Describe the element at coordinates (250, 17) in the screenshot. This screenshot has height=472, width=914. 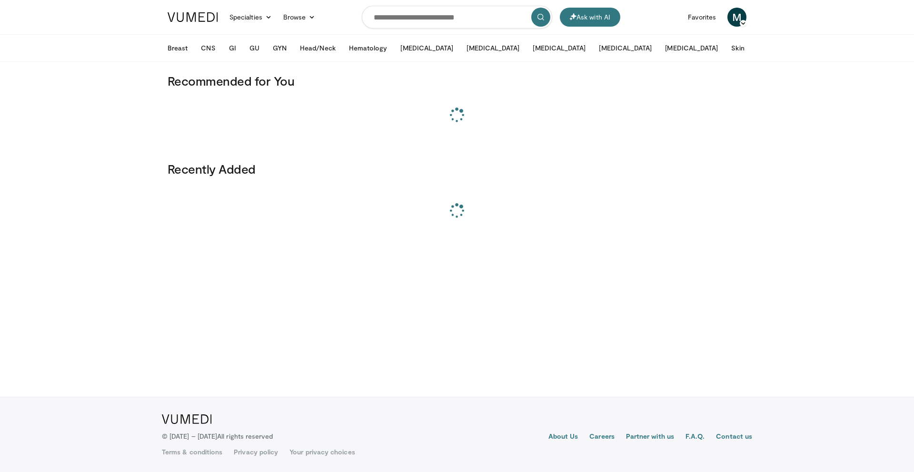
I see `a: Specialties` at that location.